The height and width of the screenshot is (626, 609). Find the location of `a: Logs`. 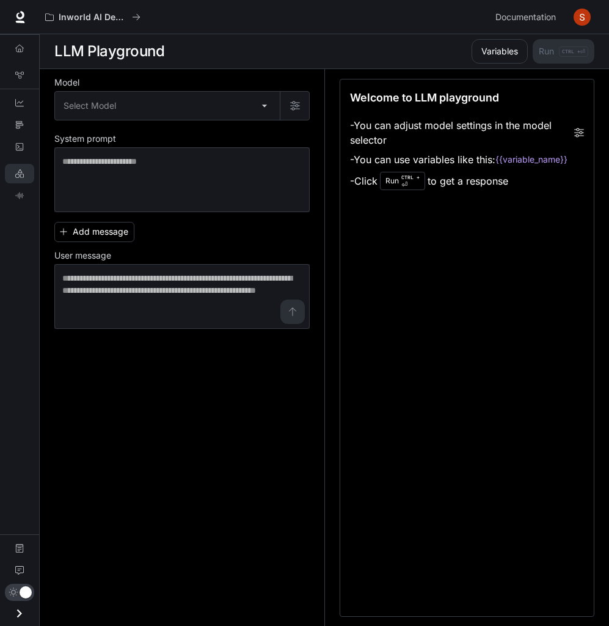

a: Logs is located at coordinates (20, 147).